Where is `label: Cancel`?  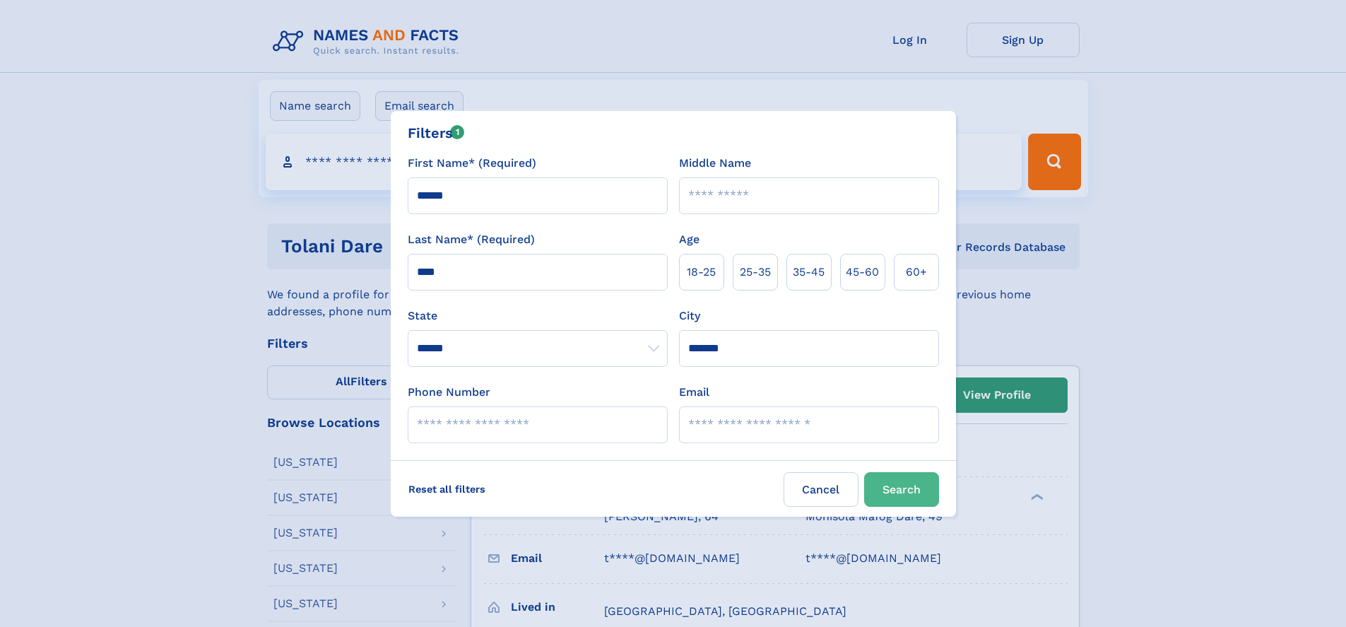 label: Cancel is located at coordinates (821, 489).